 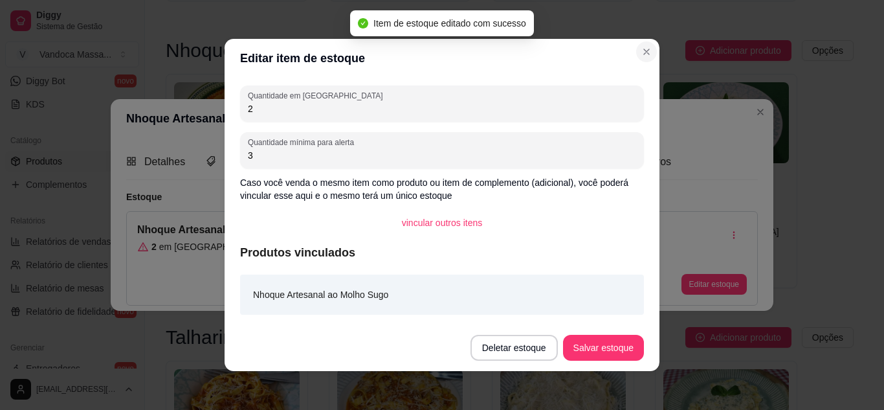 I want to click on header: Editar item de estoque, so click(x=442, y=58).